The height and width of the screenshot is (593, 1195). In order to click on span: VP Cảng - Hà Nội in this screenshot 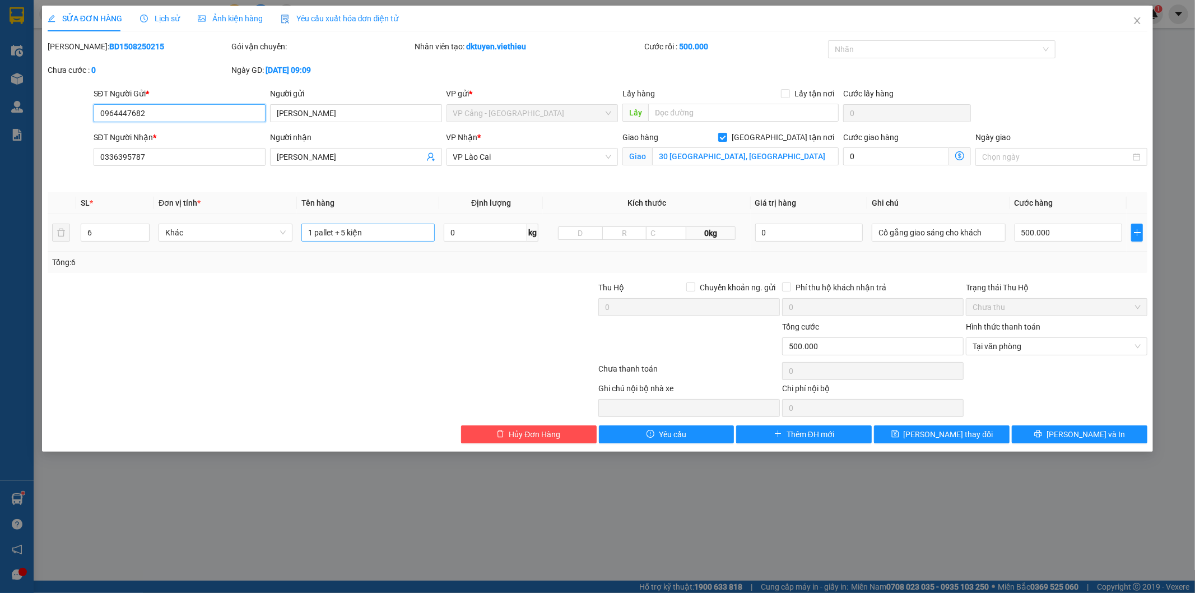, I will do `click(532, 113)`.